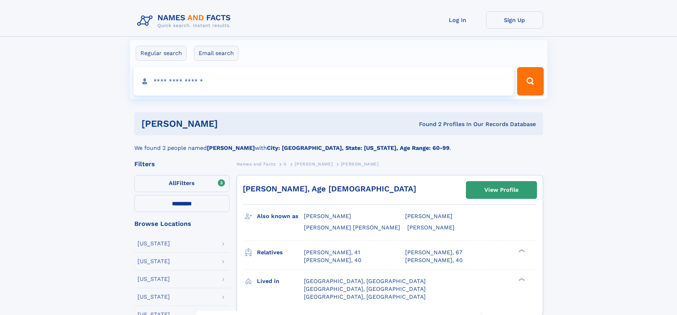  I want to click on a: Sign Up, so click(515, 20).